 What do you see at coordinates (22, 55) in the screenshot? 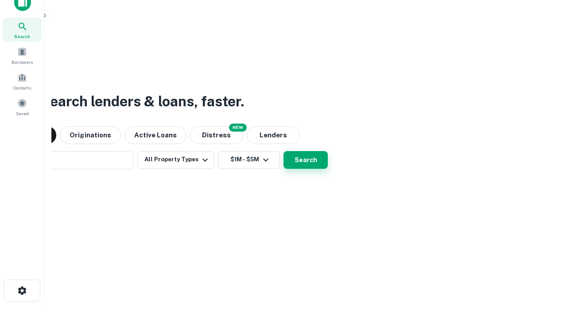
I see `a: Borrowers` at bounding box center [22, 55].